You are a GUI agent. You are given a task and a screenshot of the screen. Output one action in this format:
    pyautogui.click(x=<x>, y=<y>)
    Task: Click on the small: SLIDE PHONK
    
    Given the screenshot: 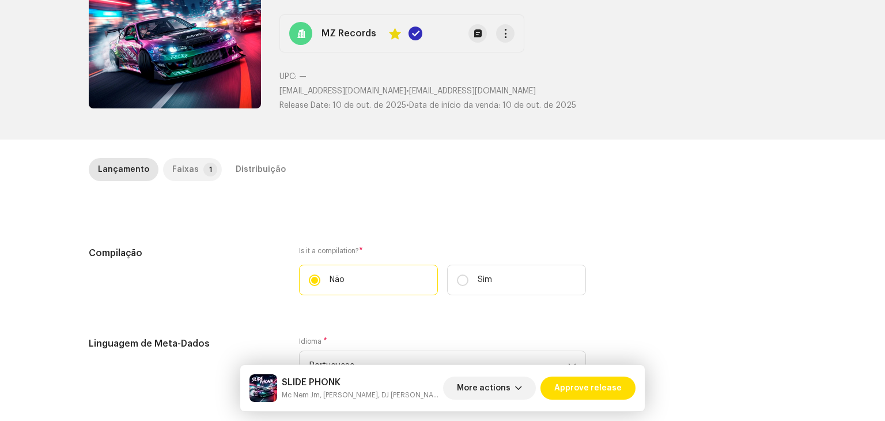 What is the action you would take?
    pyautogui.click(x=360, y=395)
    